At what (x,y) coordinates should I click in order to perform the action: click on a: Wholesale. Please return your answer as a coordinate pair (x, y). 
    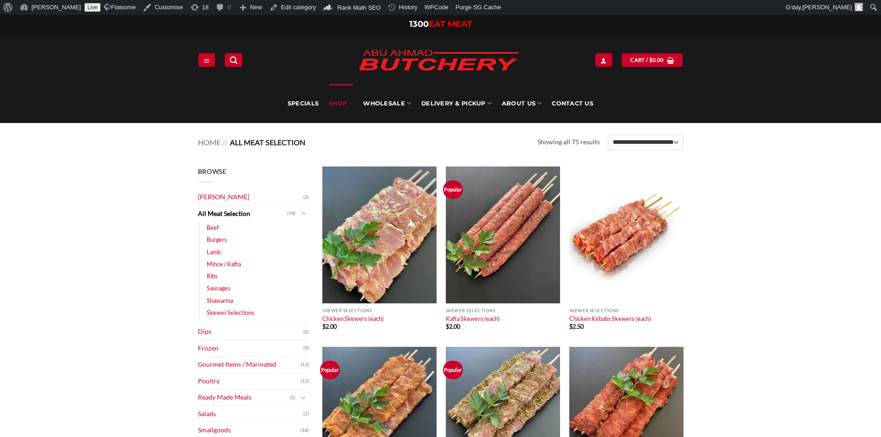
    Looking at the image, I should click on (387, 104).